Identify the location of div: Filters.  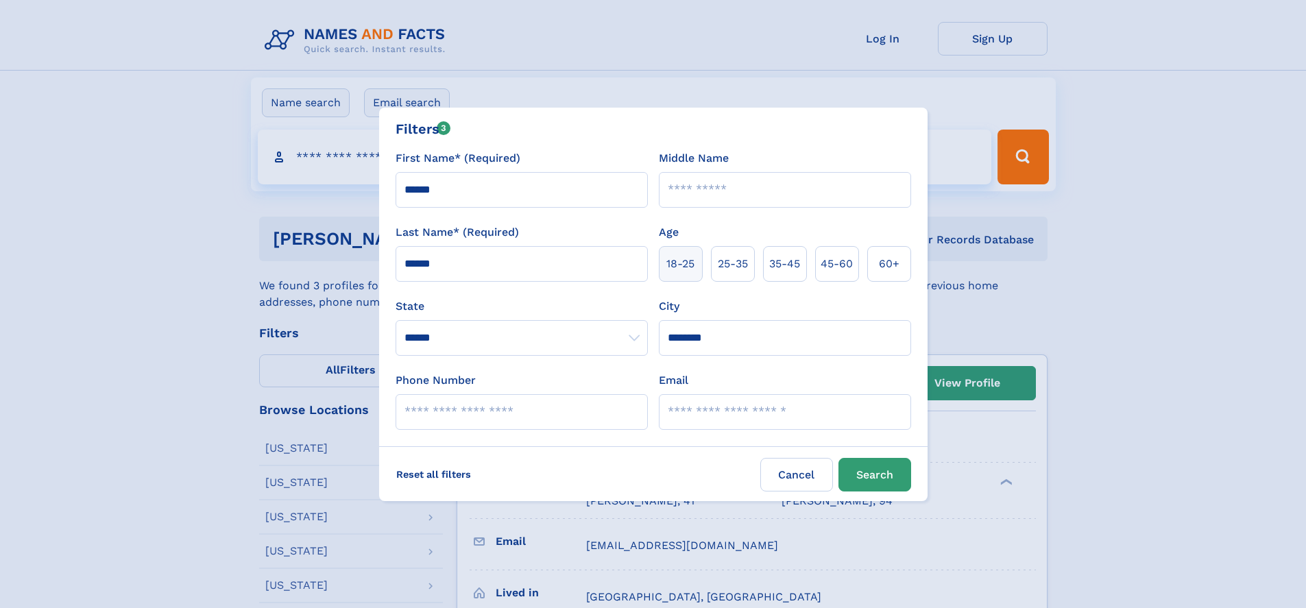
(423, 129).